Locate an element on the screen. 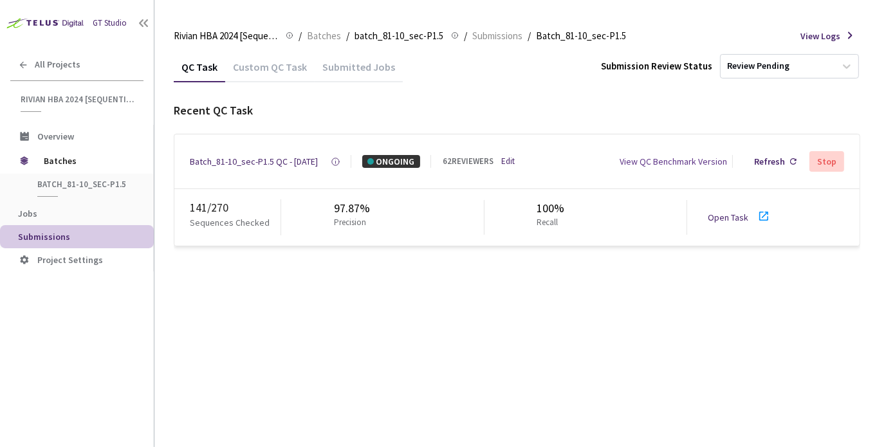 This screenshot has height=447, width=877. p: Sequences Checked is located at coordinates (230, 223).